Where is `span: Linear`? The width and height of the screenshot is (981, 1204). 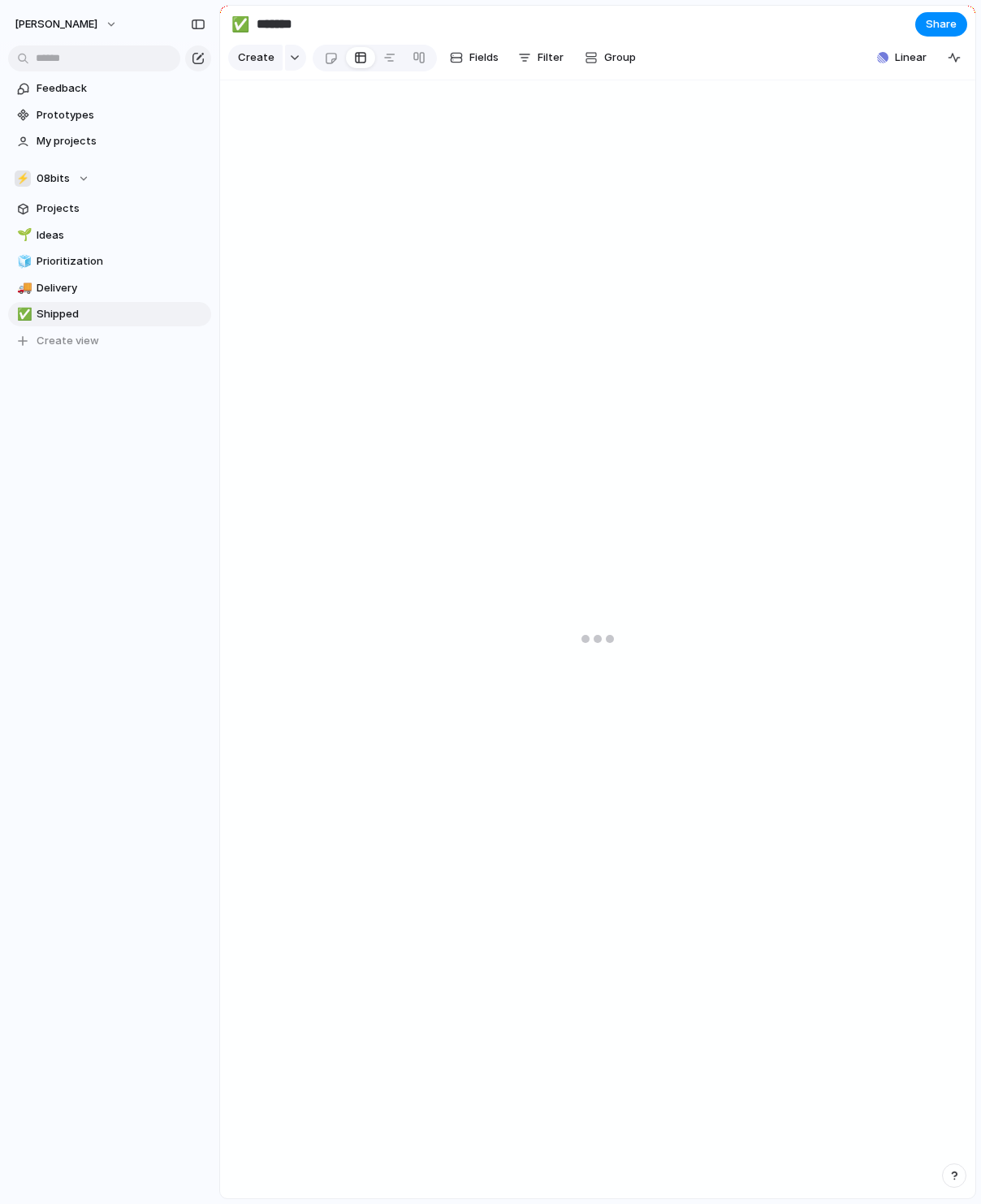
span: Linear is located at coordinates (910, 58).